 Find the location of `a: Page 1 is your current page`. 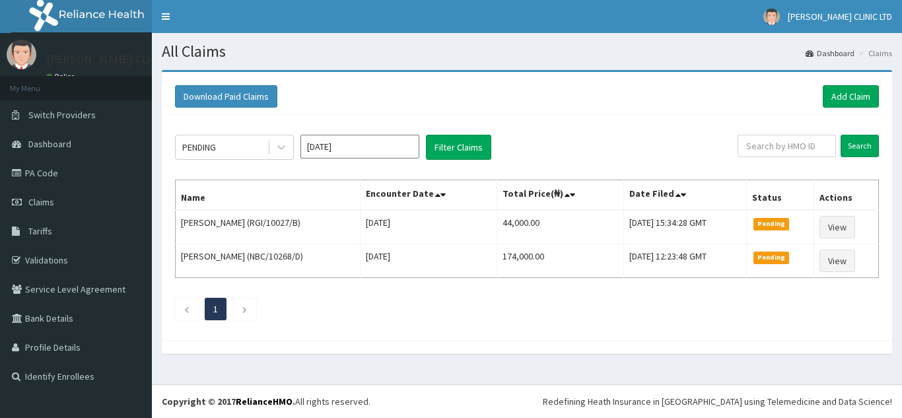

a: Page 1 is your current page is located at coordinates (215, 309).